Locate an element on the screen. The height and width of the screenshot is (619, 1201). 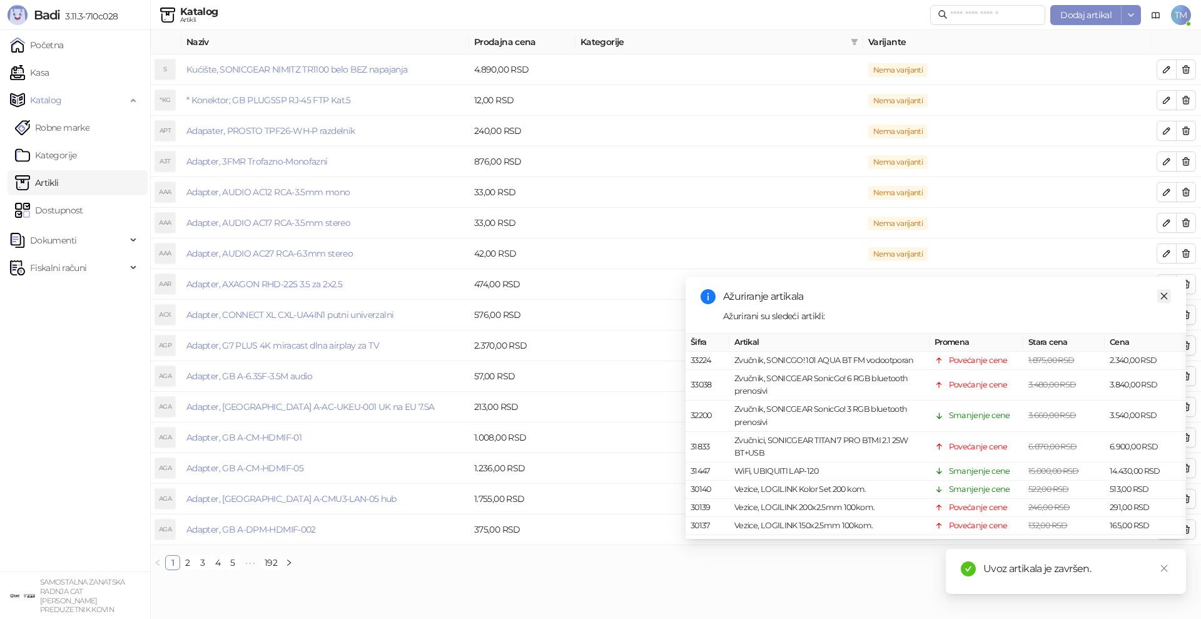
img: 64x64-companyLogo-ae27db6e-dfce-48a1-b68e-83471bd1bffd.png is located at coordinates (23, 596).